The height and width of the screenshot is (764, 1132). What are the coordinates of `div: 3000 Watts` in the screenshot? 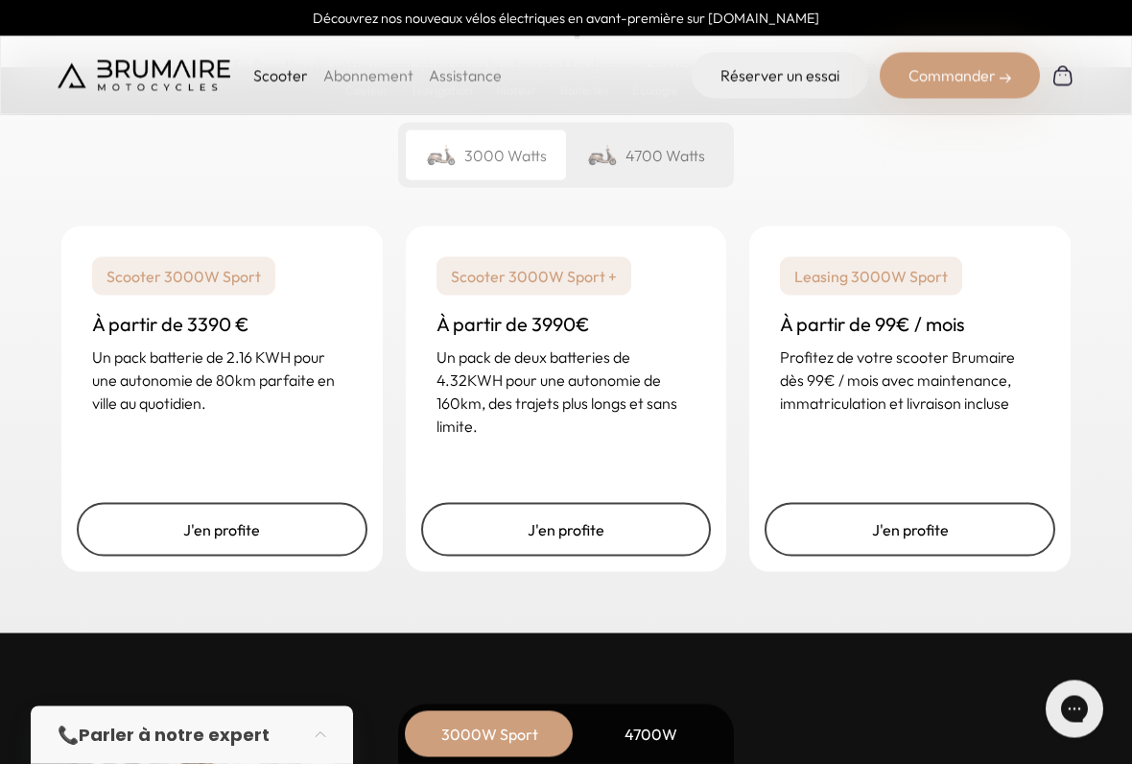 It's located at (485, 155).